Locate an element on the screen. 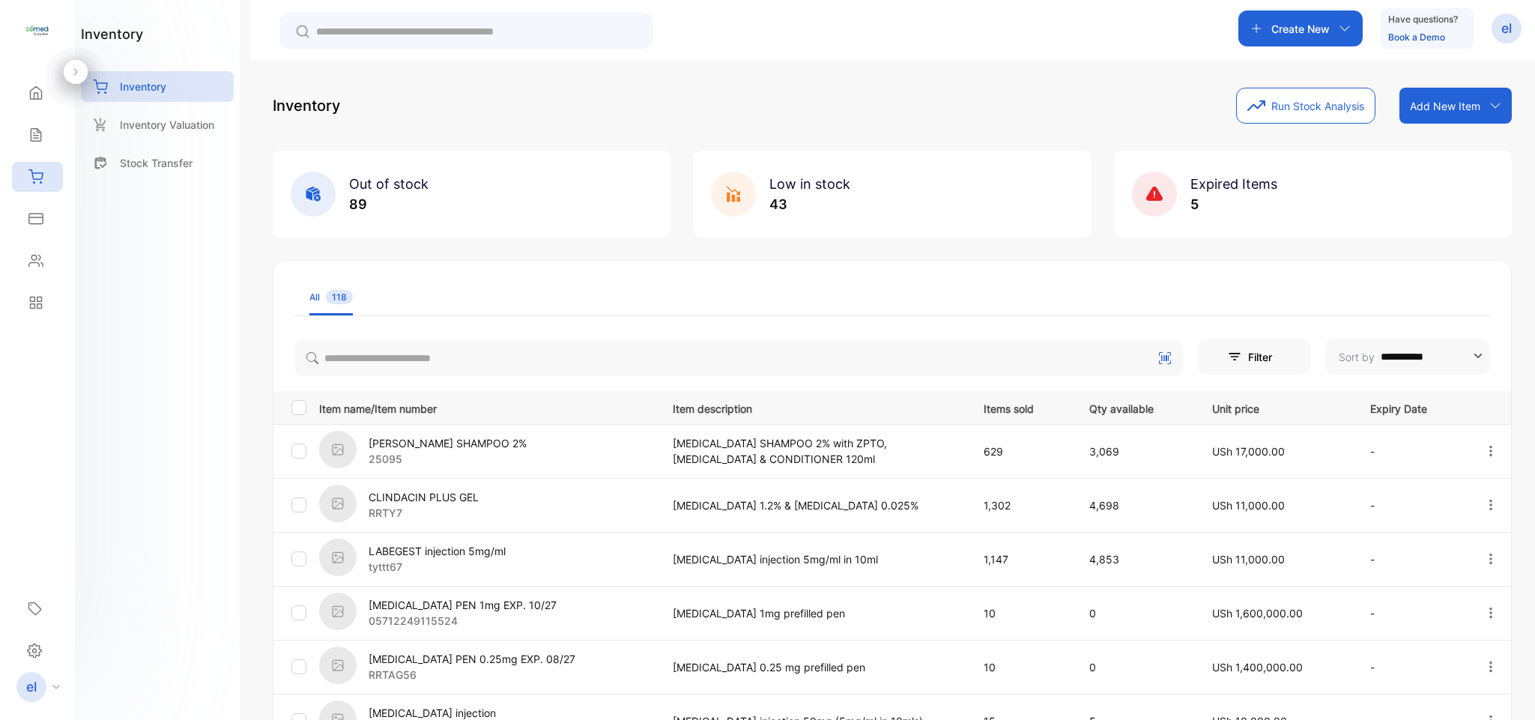 The width and height of the screenshot is (1535, 720). span: Low in stock is located at coordinates (810, 184).